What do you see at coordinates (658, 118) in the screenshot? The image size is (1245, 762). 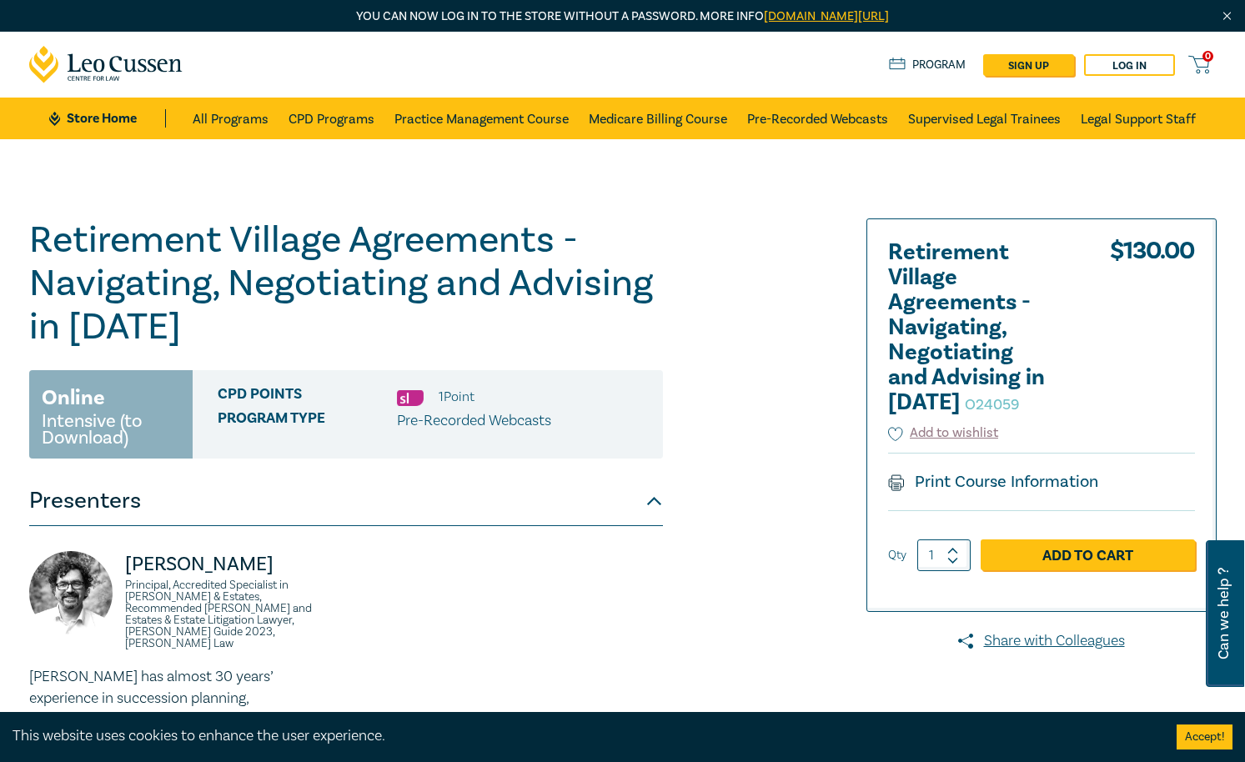 I see `a: Medicare Billing Course` at bounding box center [658, 118].